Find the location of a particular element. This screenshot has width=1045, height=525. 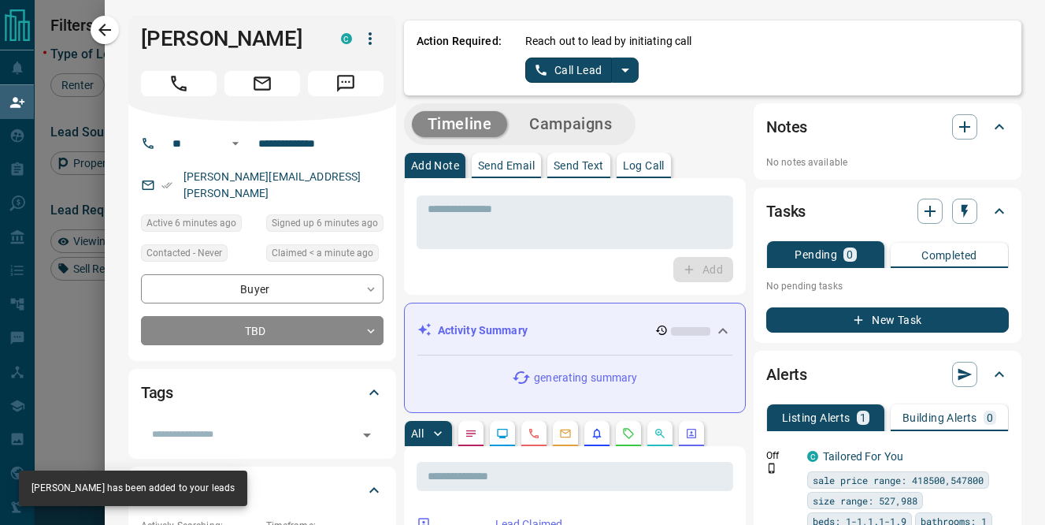

button: Timeline is located at coordinates (460, 124).